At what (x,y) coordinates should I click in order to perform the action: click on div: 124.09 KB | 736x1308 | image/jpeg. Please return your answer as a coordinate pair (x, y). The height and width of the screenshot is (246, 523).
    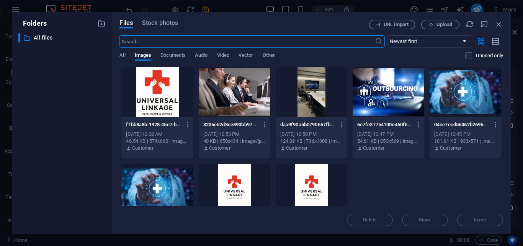
    Looking at the image, I should click on (311, 141).